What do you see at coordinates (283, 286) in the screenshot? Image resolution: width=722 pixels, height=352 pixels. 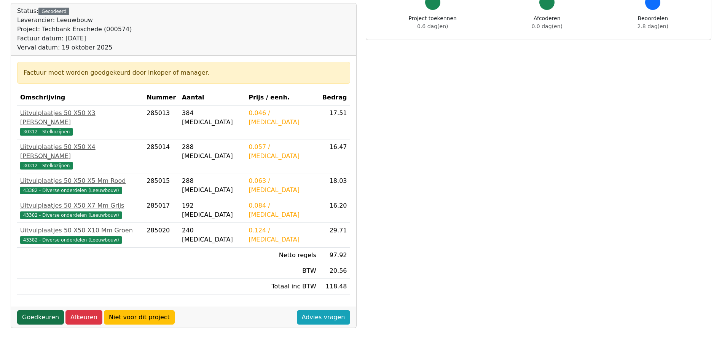 I see `td: Totaal inc BTW` at bounding box center [283, 286].